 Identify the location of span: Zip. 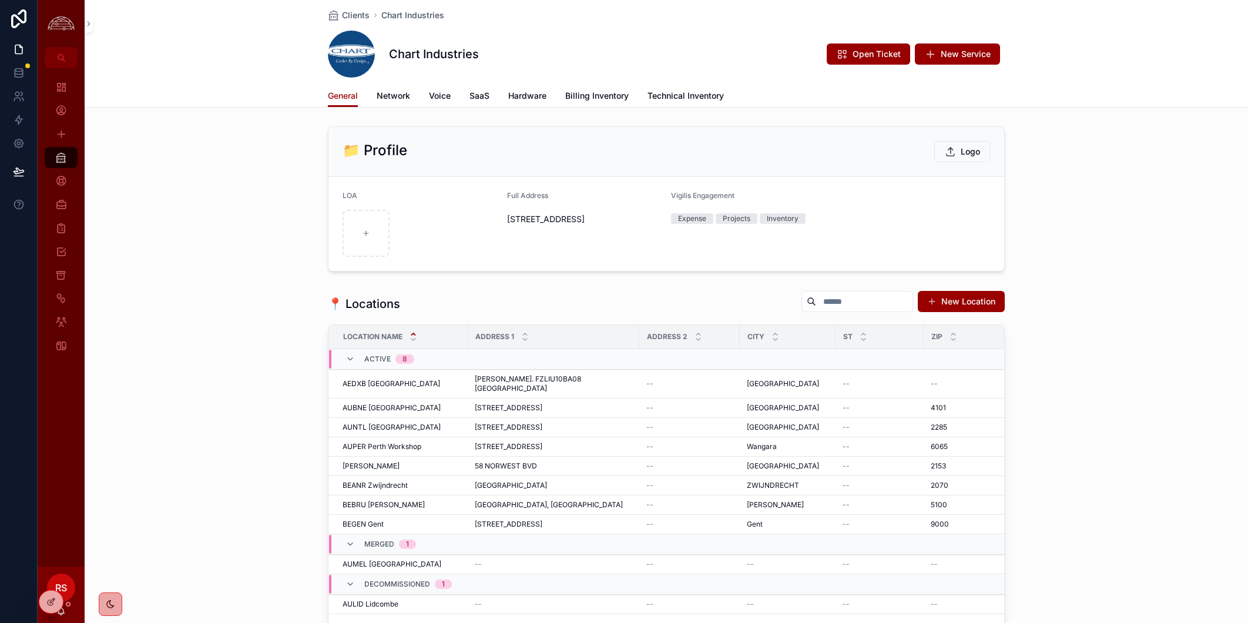
(937, 337).